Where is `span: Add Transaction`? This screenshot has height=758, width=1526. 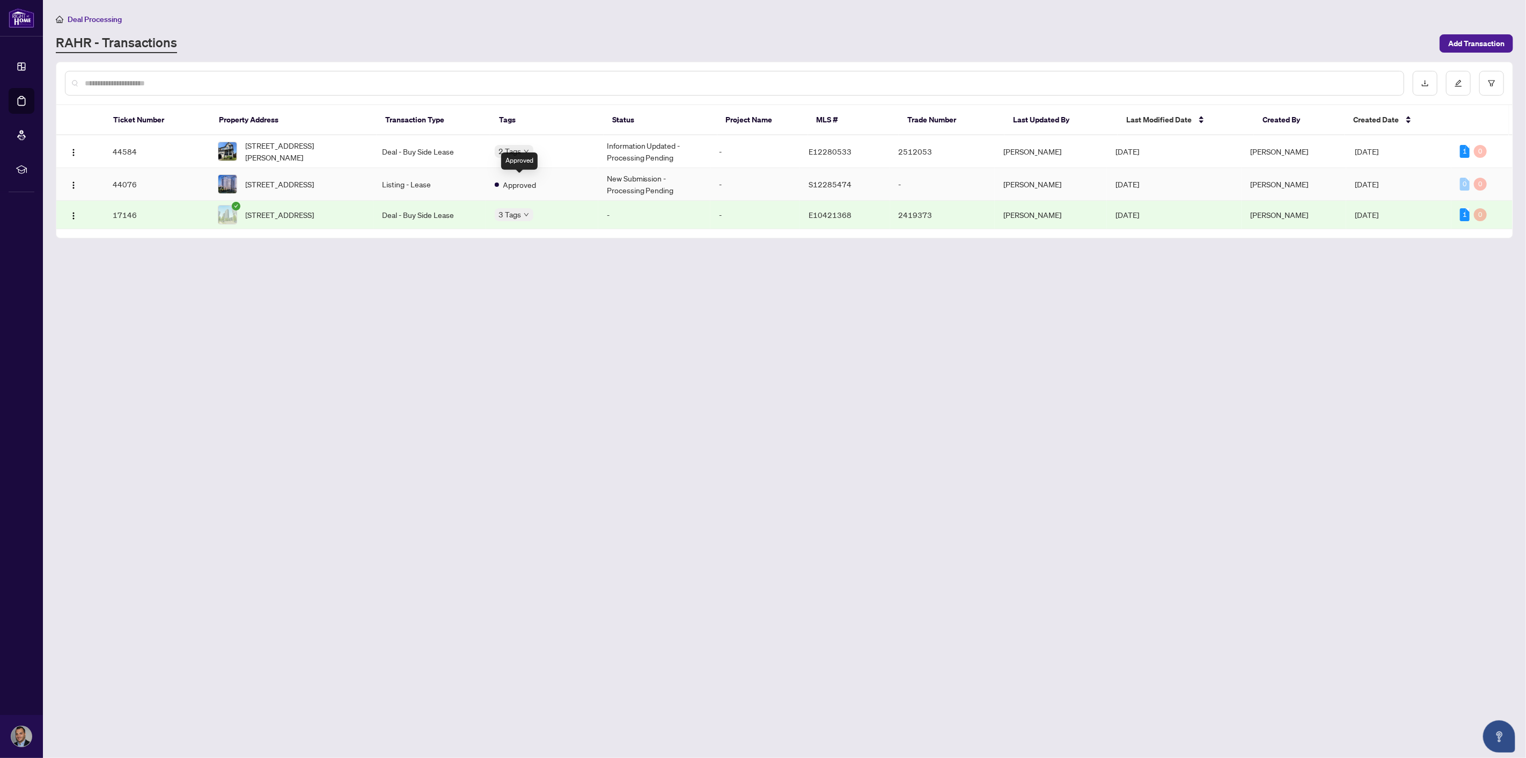 span: Add Transaction is located at coordinates (1476, 43).